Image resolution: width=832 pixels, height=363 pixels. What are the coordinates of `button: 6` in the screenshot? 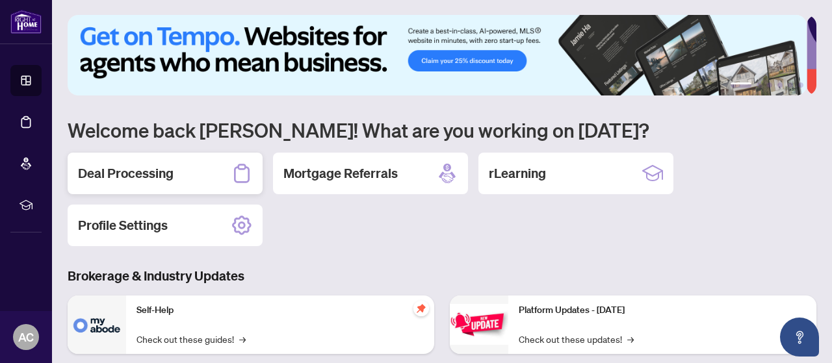 It's located at (800, 85).